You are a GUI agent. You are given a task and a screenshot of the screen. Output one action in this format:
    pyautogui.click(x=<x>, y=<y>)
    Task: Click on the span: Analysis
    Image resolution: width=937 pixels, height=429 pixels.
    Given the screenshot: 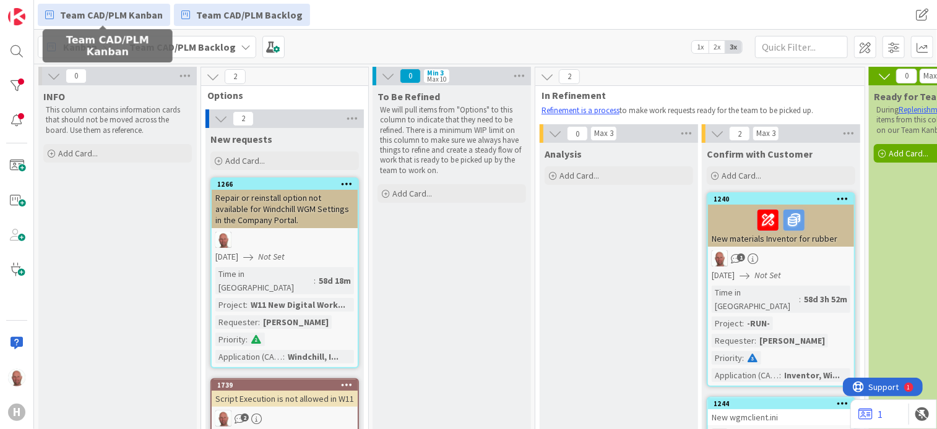 What is the action you would take?
    pyautogui.click(x=563, y=154)
    